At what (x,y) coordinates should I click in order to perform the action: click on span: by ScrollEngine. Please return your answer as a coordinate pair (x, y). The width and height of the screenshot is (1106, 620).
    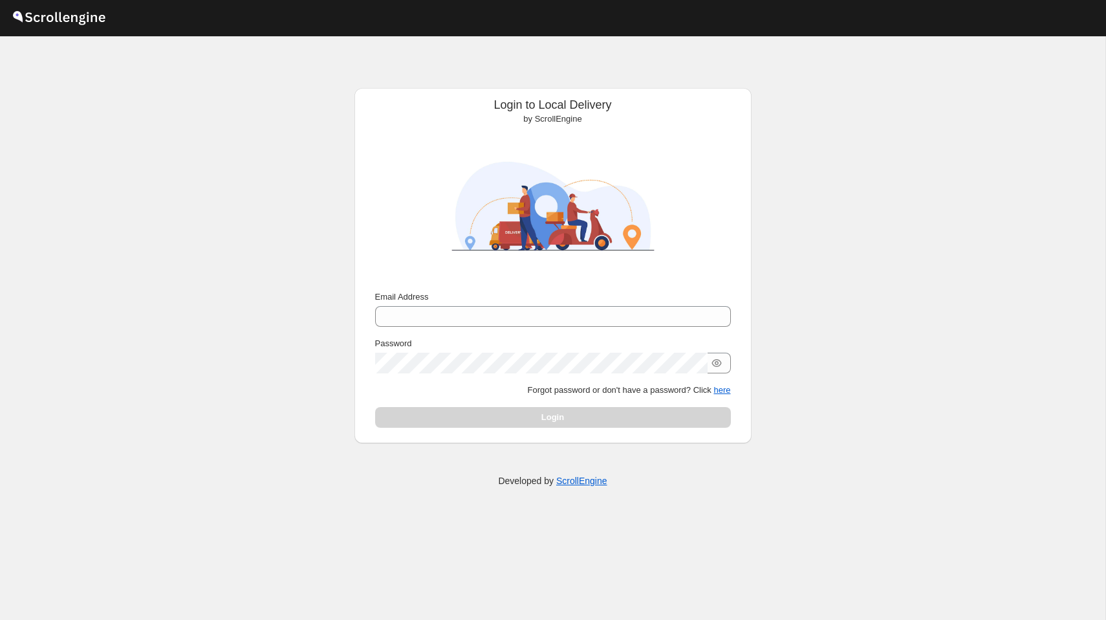
    Looking at the image, I should click on (552, 118).